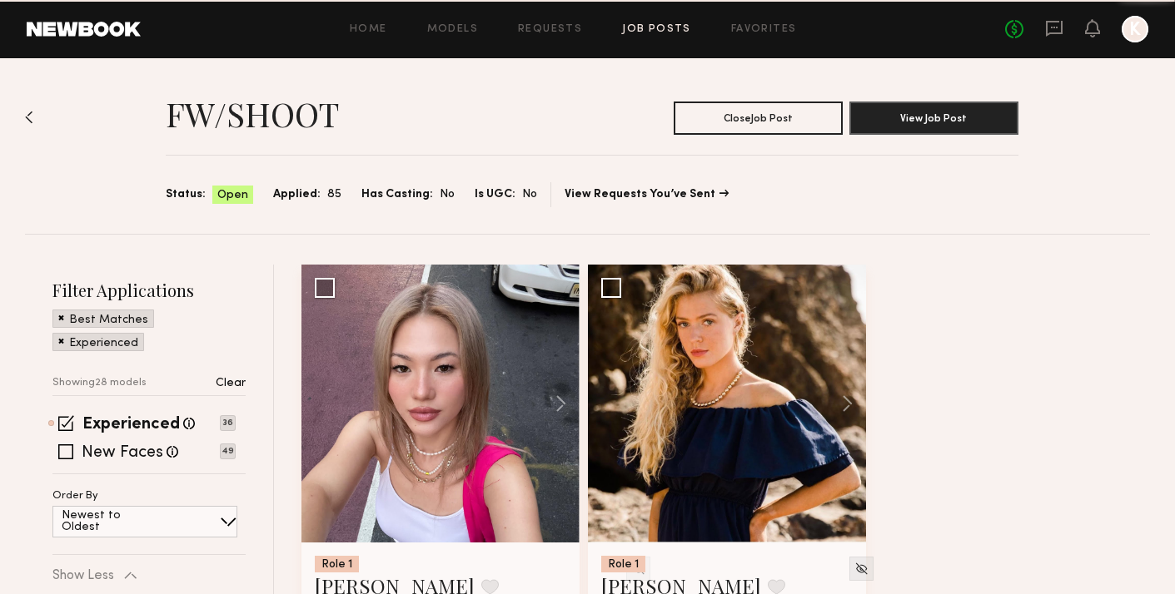 This screenshot has width=1175, height=594. Describe the element at coordinates (334, 195) in the screenshot. I see `span: 85` at that location.